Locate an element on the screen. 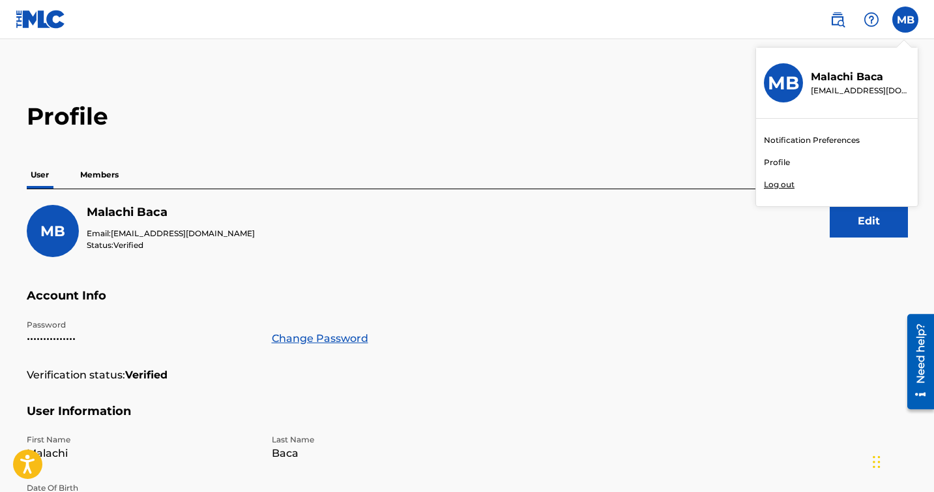 Image resolution: width=934 pixels, height=492 pixels. strong: Verified is located at coordinates (146, 375).